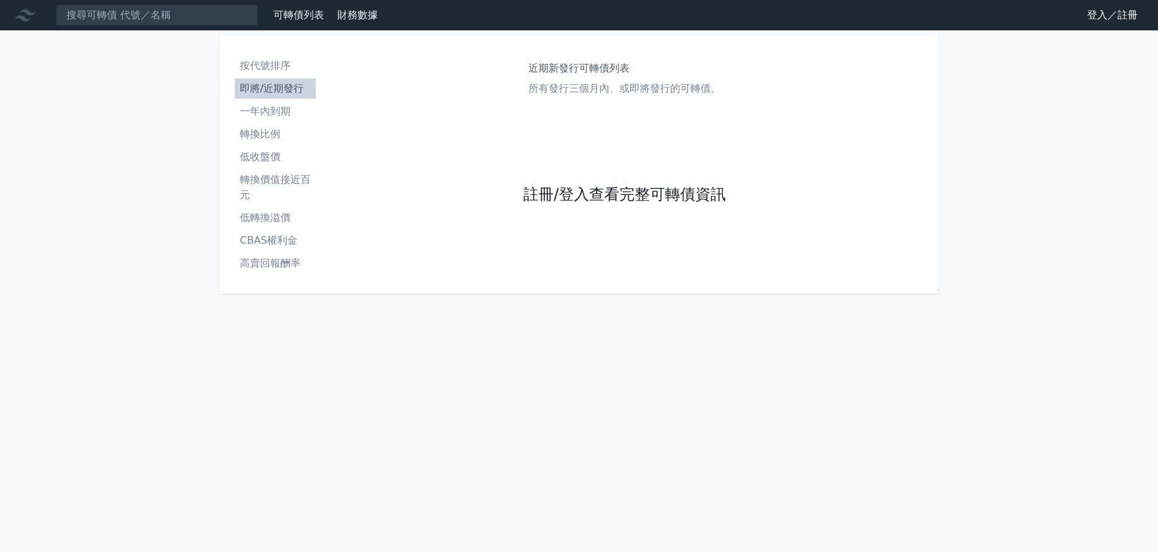 This screenshot has height=552, width=1158. I want to click on li: 一年內到期, so click(275, 111).